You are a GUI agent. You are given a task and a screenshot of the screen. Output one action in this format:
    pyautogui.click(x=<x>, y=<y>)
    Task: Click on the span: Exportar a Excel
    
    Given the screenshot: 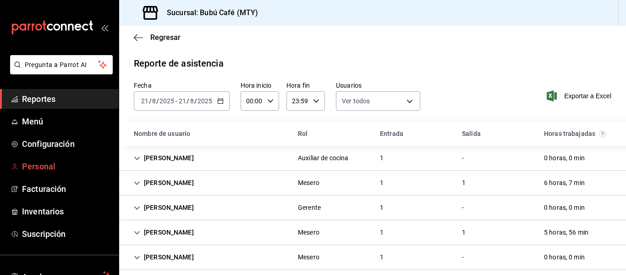 What is the action you would take?
    pyautogui.click(x=580, y=96)
    